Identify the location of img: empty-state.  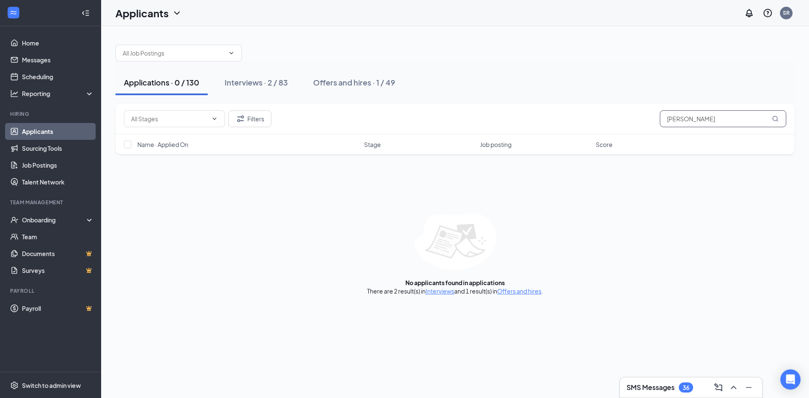
(455, 242).